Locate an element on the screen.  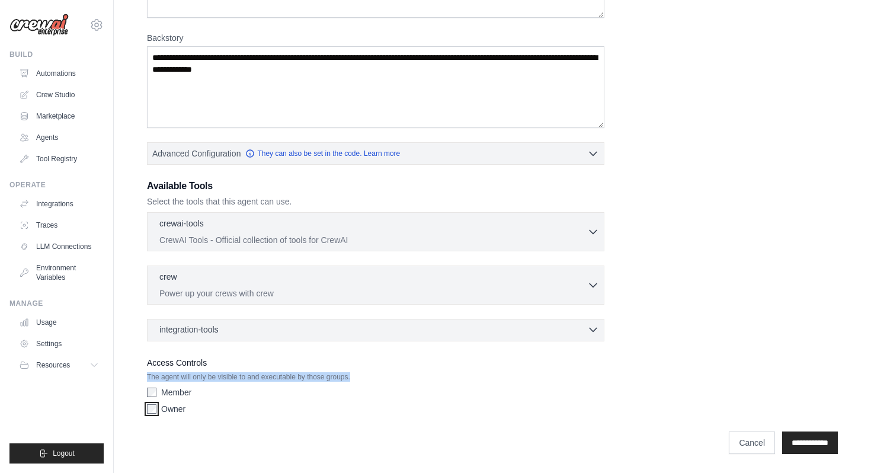
p: CrewAI Tools - Official collection of tools for CrewAI is located at coordinates (373, 240).